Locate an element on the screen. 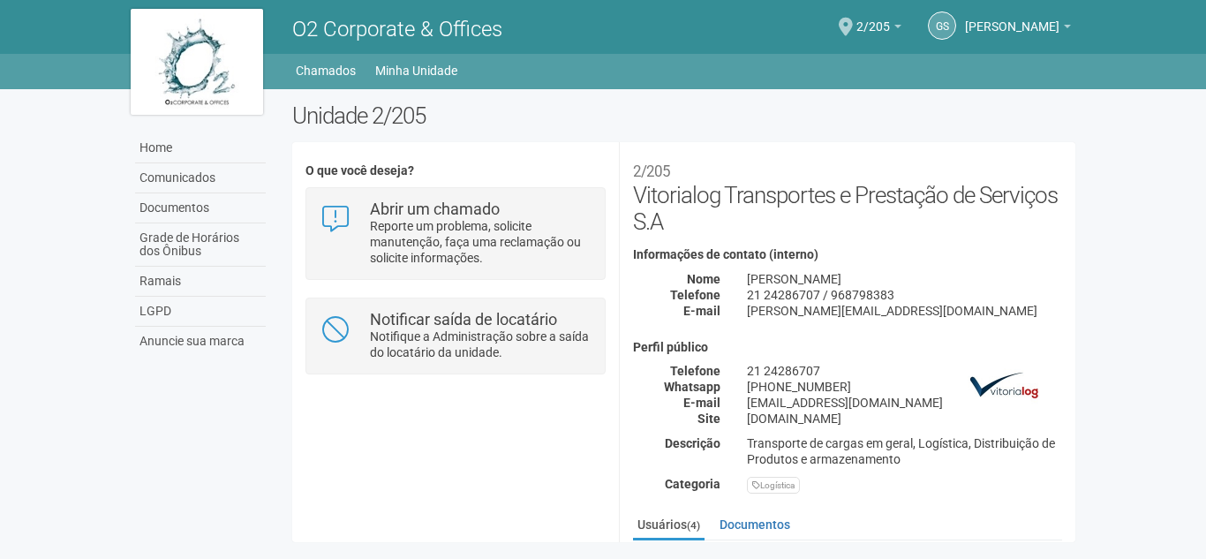  span: O2 Corporate & Offices is located at coordinates (397, 29).